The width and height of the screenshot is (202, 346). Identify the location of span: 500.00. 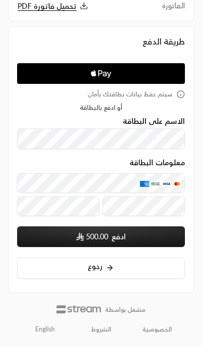
(97, 237).